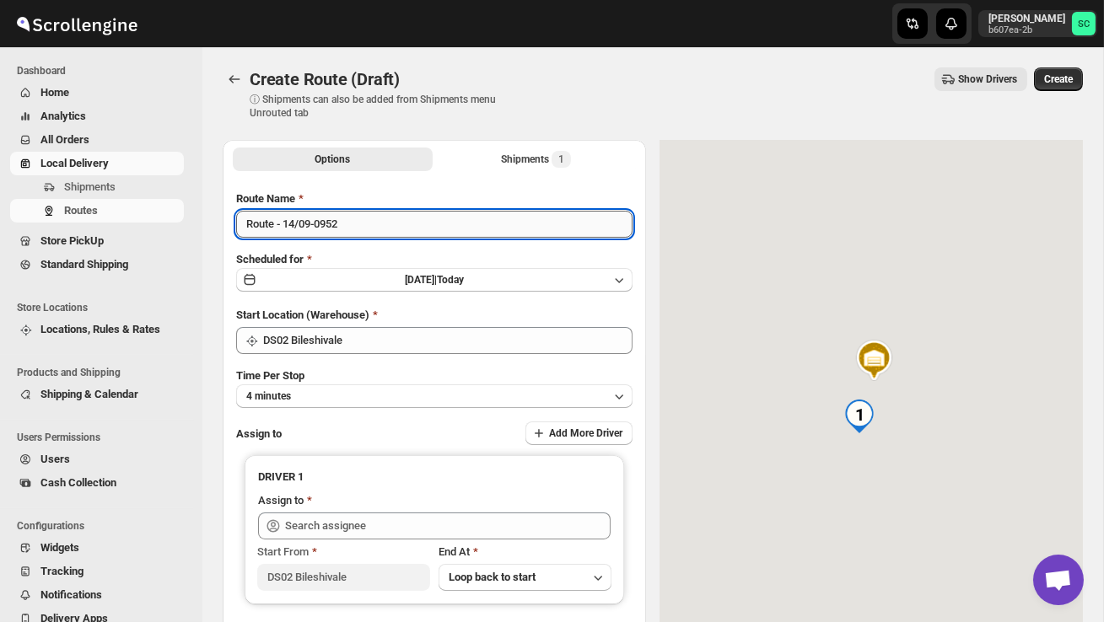 The width and height of the screenshot is (1104, 622). I want to click on span: Products and Shipping, so click(104, 373).